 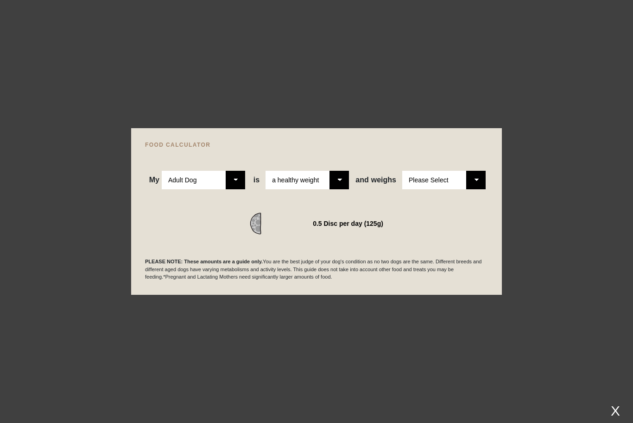 I want to click on span: is, so click(x=256, y=180).